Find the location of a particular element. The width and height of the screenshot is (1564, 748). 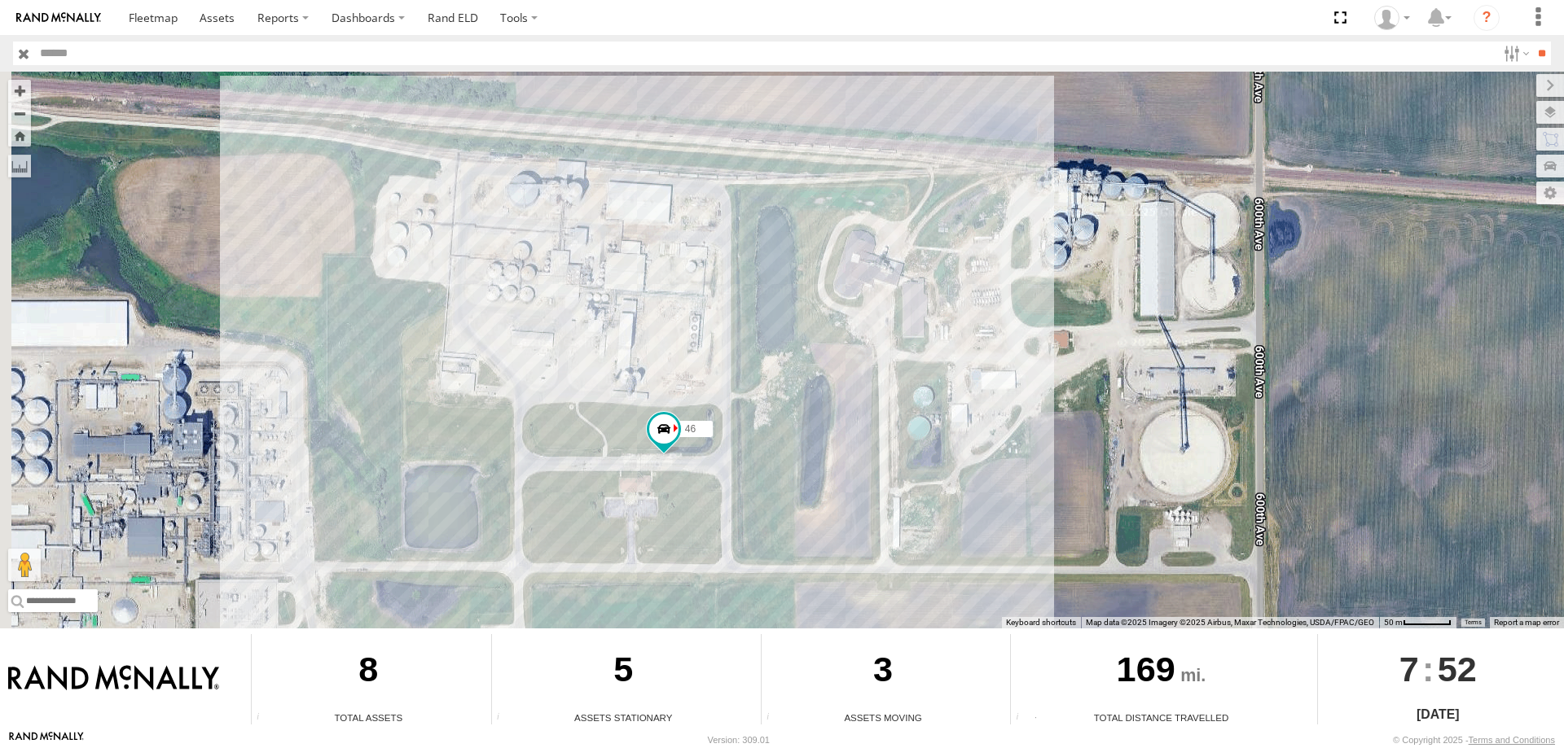

img: Rand McNally is located at coordinates (113, 679).